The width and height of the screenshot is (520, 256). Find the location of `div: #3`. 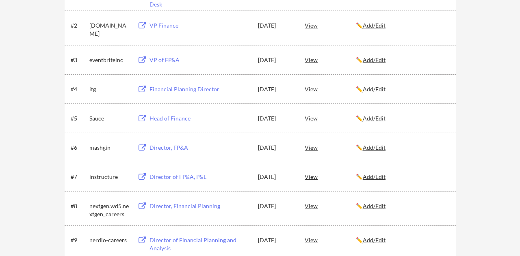

div: #3 is located at coordinates (78, 60).